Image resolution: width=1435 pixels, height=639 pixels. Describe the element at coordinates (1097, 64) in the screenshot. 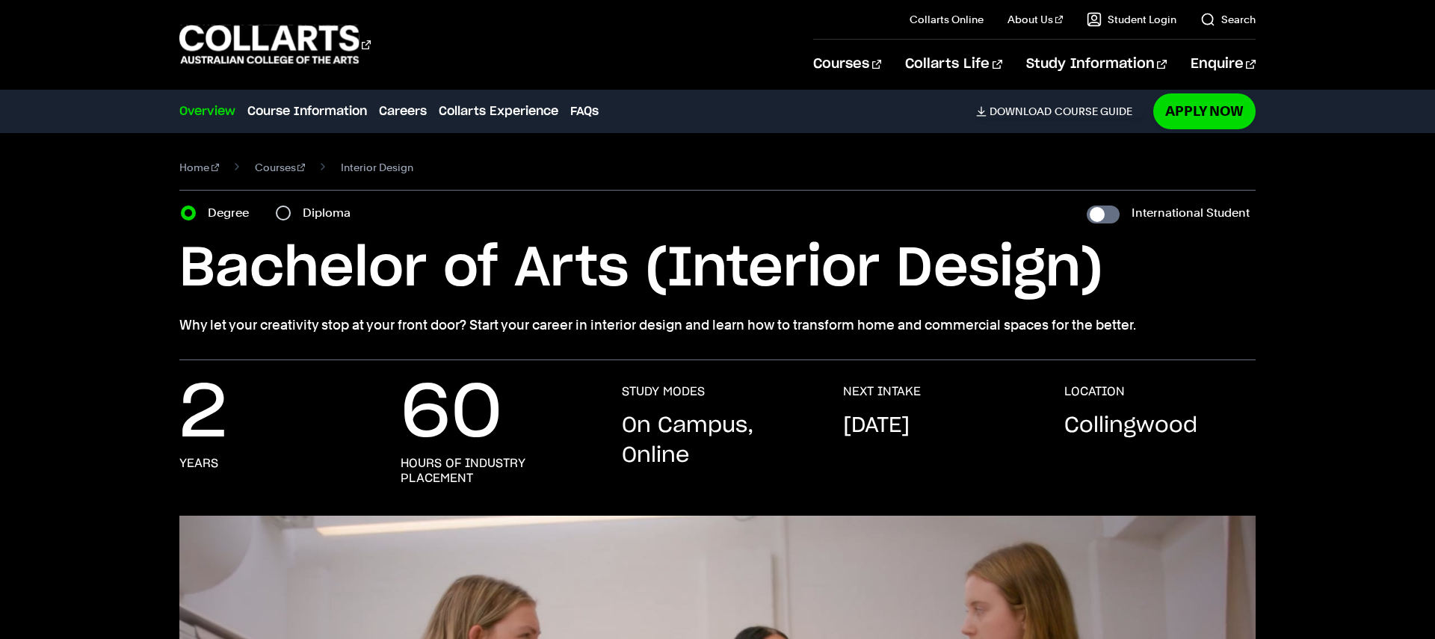

I see `a: Study Information` at that location.